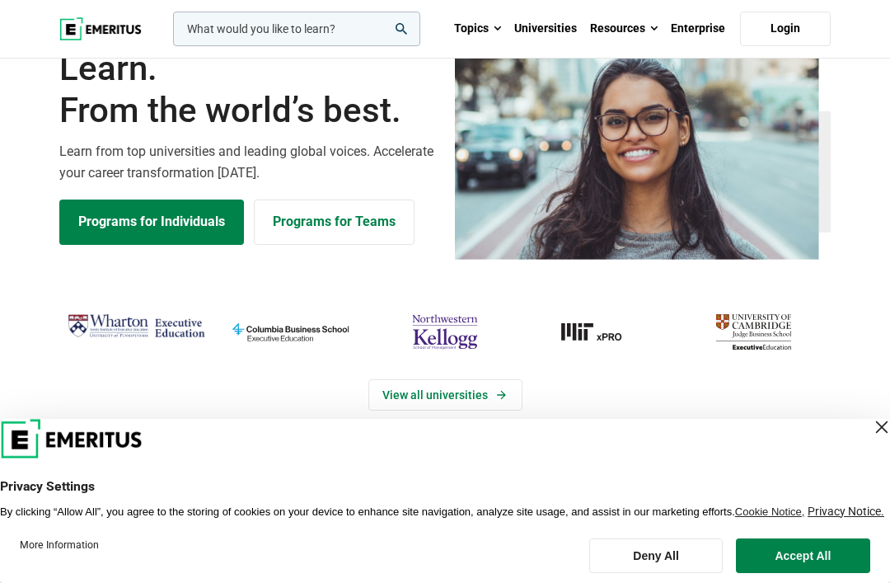 The height and width of the screenshot is (583, 890). Describe the element at coordinates (290, 331) in the screenshot. I see `img: columbia-business-school` at that location.